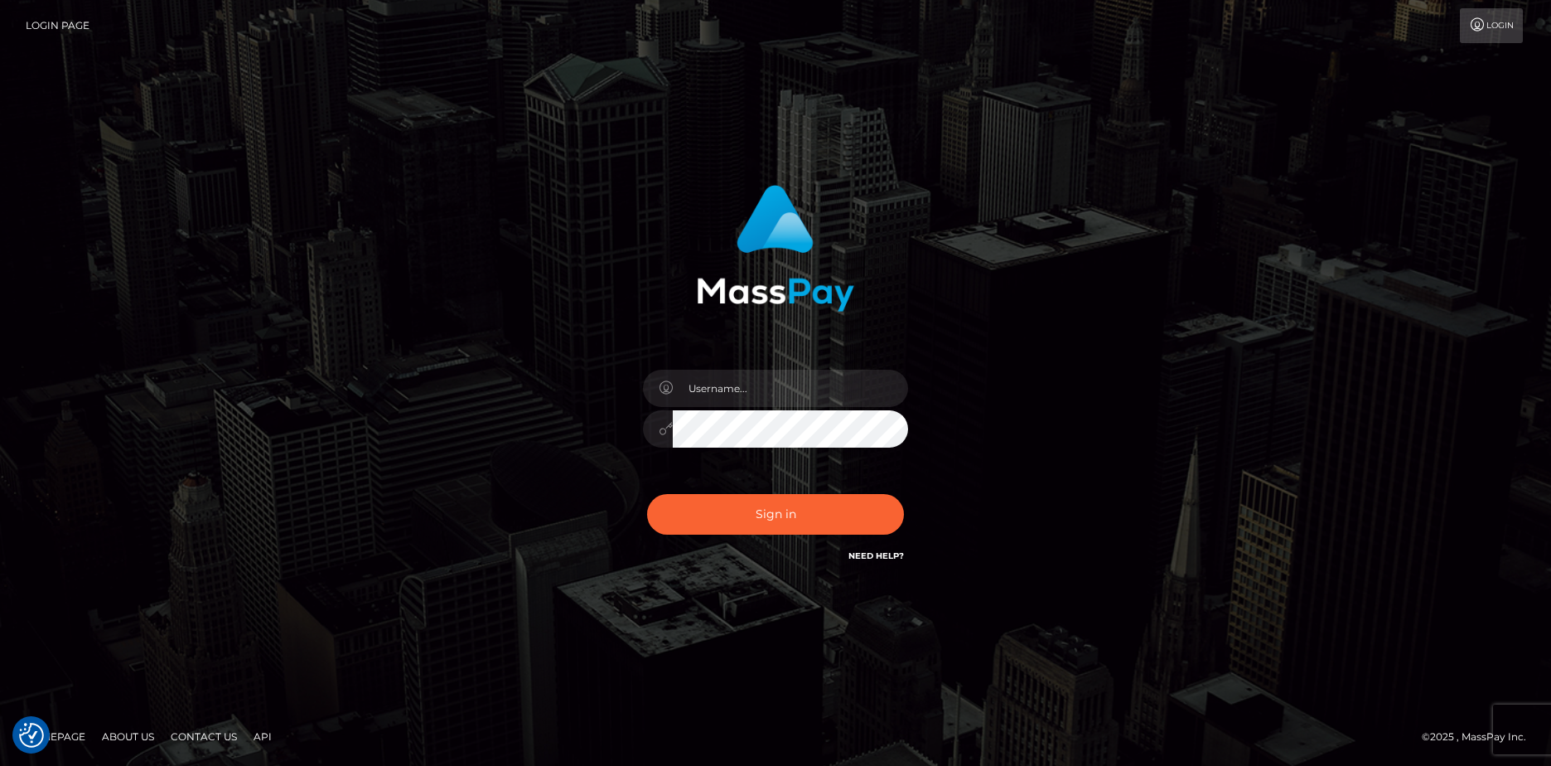  I want to click on img: MassPay Login, so click(776, 248).